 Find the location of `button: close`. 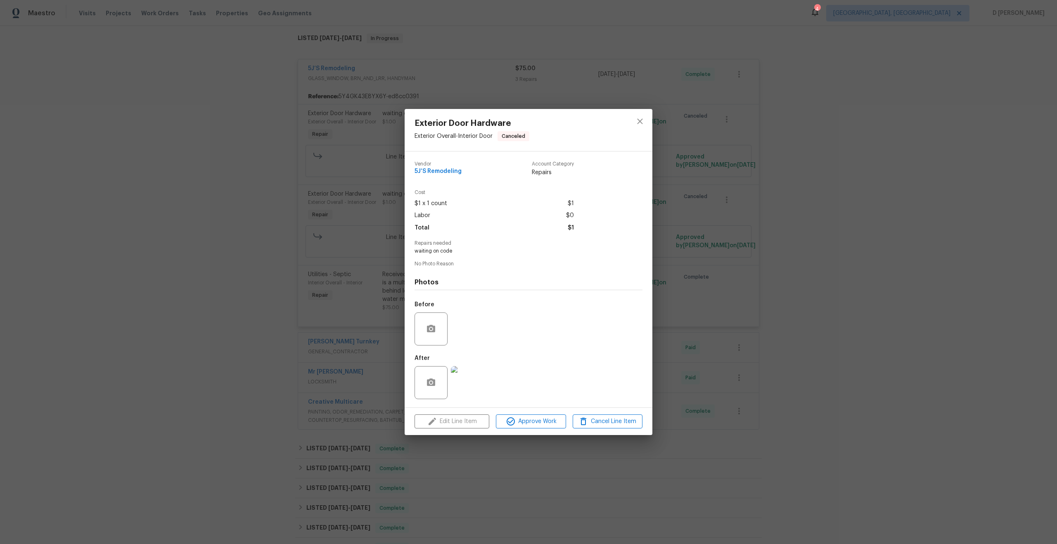

button: close is located at coordinates (640, 121).